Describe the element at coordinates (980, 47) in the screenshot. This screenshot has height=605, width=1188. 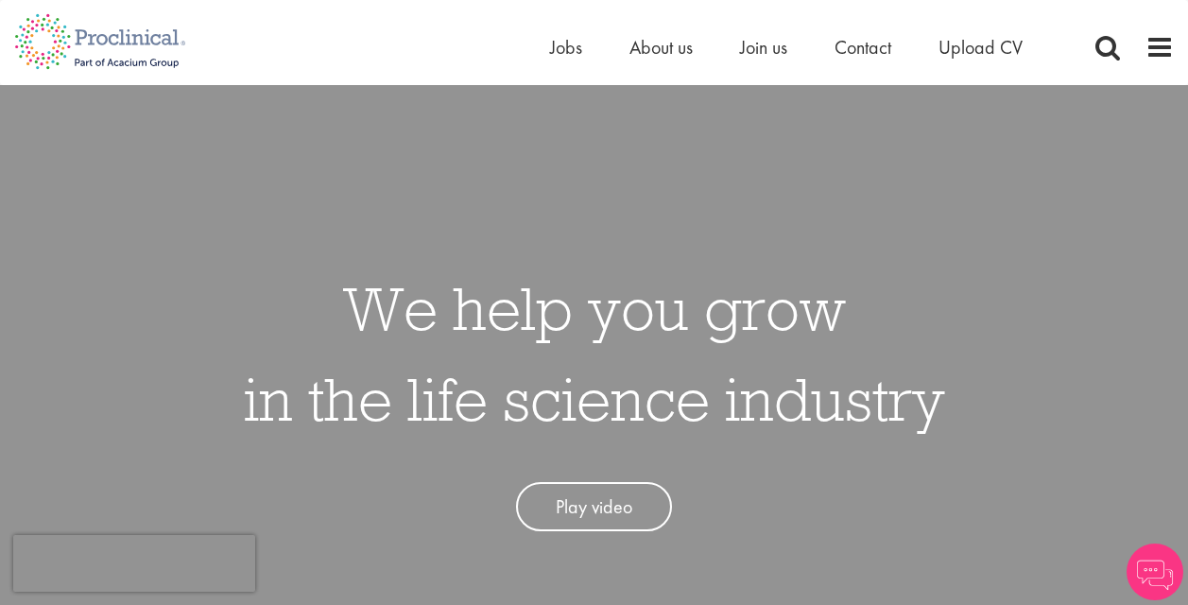
I see `a: Upload CV` at that location.